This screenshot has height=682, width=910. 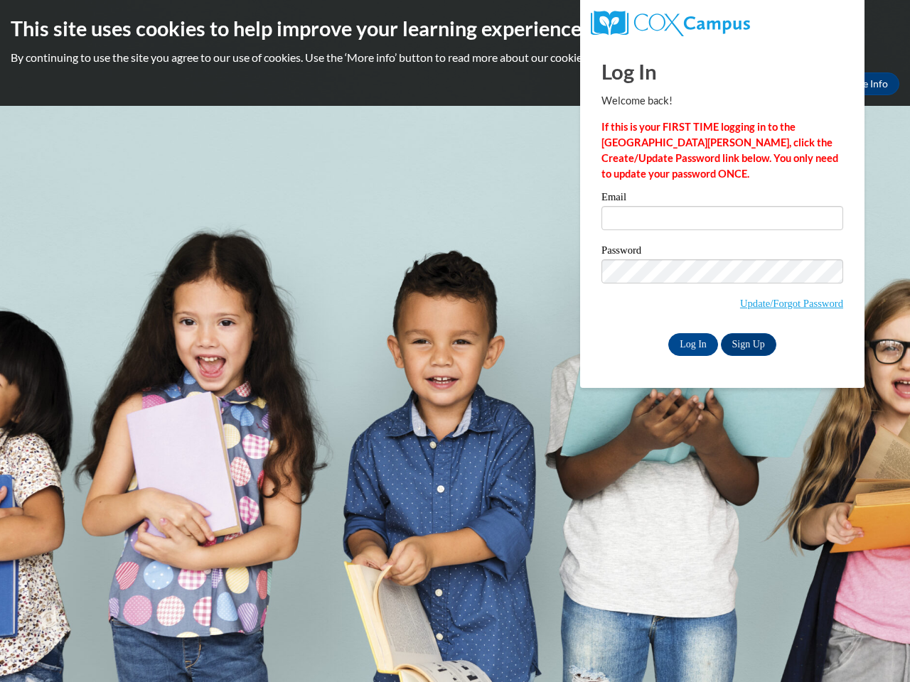 I want to click on a: Update/Forgot Password, so click(x=791, y=304).